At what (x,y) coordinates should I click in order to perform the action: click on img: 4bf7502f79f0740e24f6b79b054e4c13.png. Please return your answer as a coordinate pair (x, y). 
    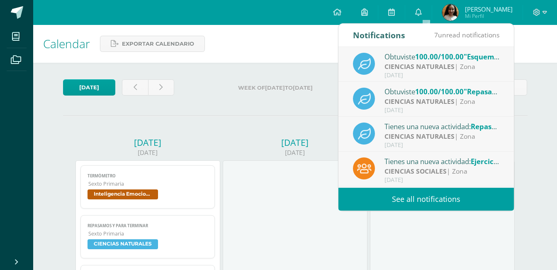
    Looking at the image, I should click on (450, 12).